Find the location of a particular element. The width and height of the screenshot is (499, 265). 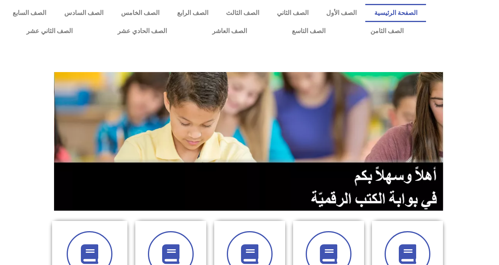

a: الصف الرابع is located at coordinates (192, 13).